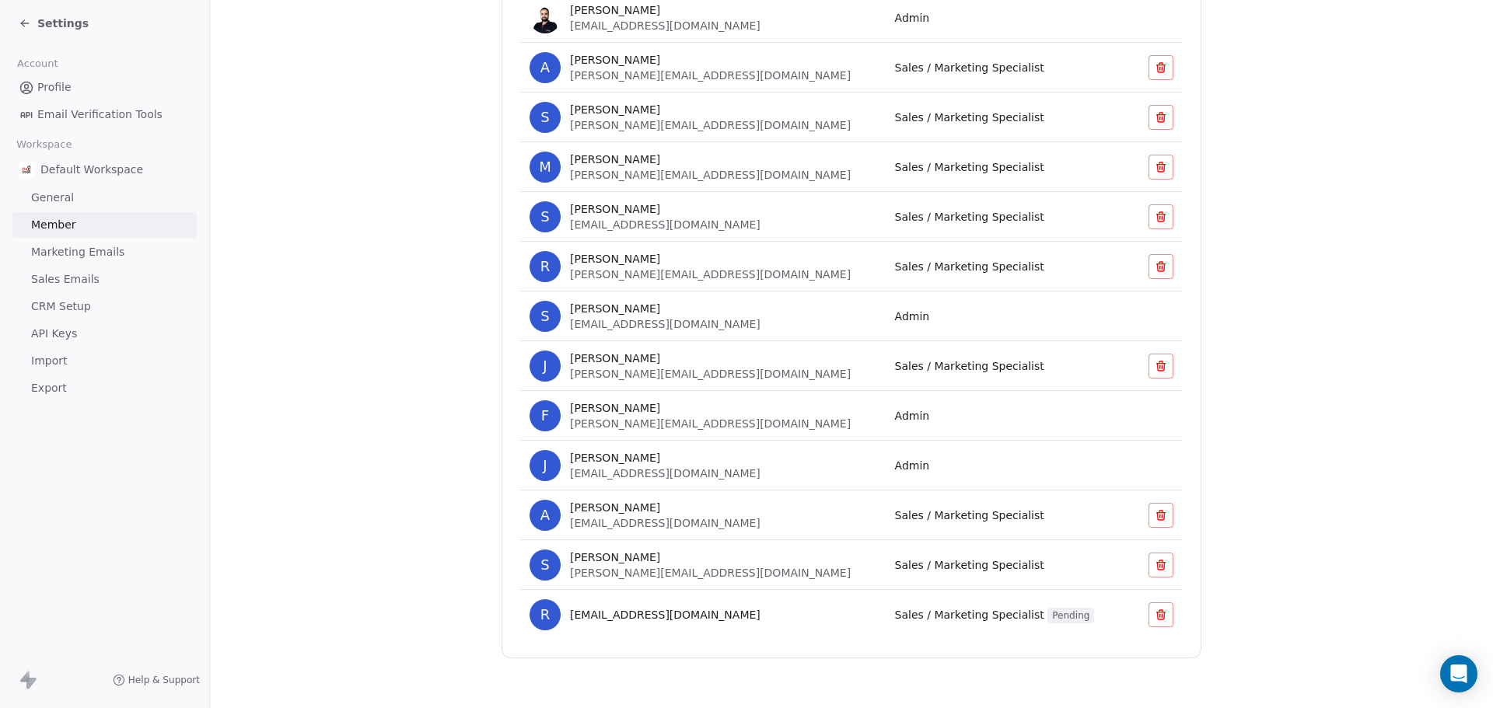 Image resolution: width=1493 pixels, height=708 pixels. I want to click on span: Help & Support, so click(164, 680).